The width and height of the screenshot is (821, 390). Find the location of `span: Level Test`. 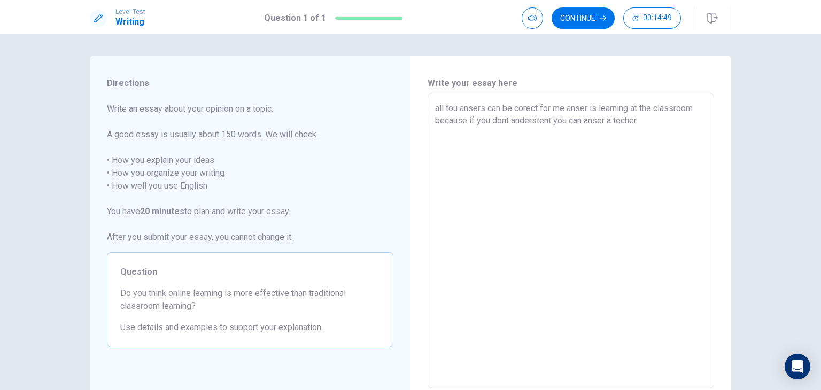

span: Level Test is located at coordinates (130, 12).